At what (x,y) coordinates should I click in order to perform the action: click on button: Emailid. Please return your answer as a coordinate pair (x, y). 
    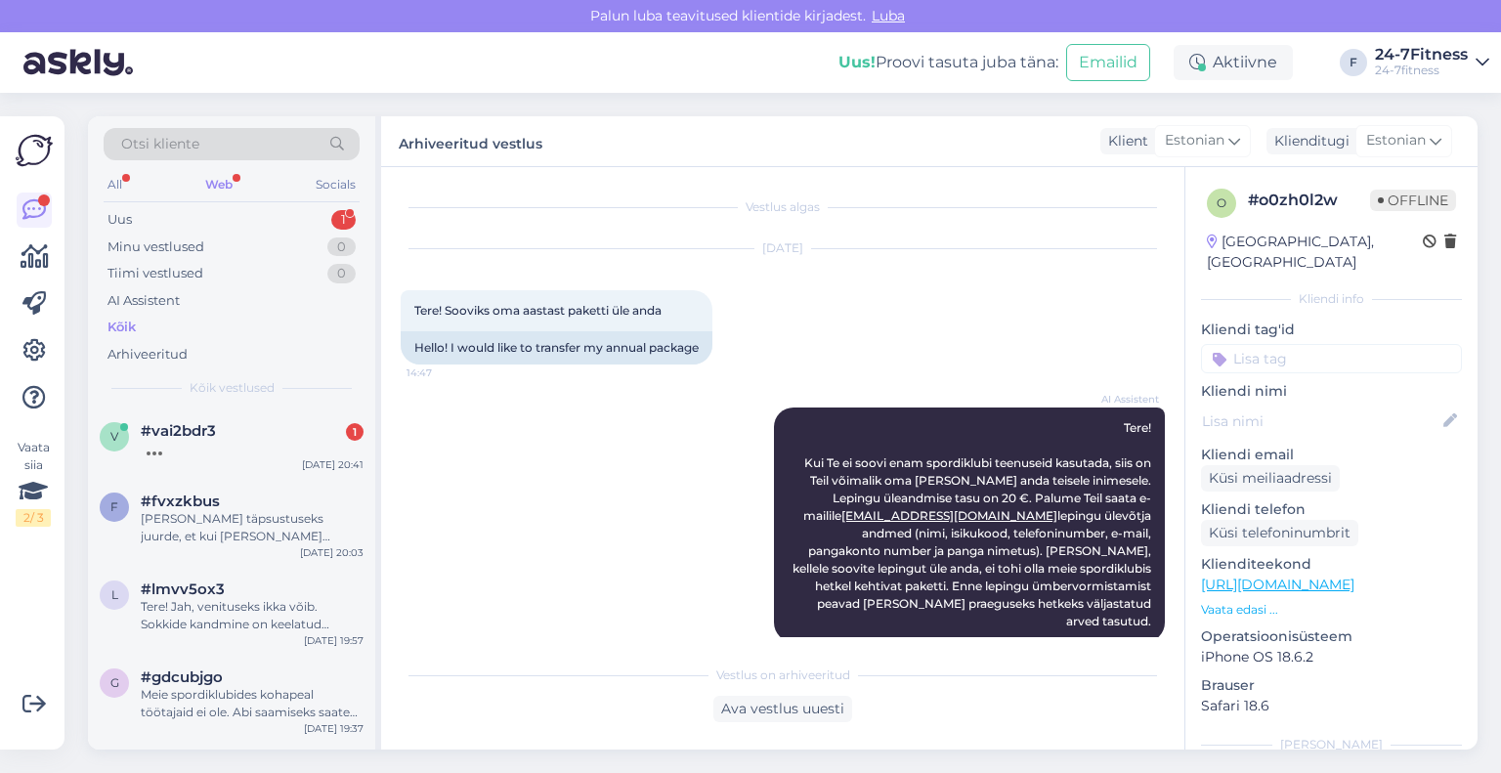
    Looking at the image, I should click on (1108, 63).